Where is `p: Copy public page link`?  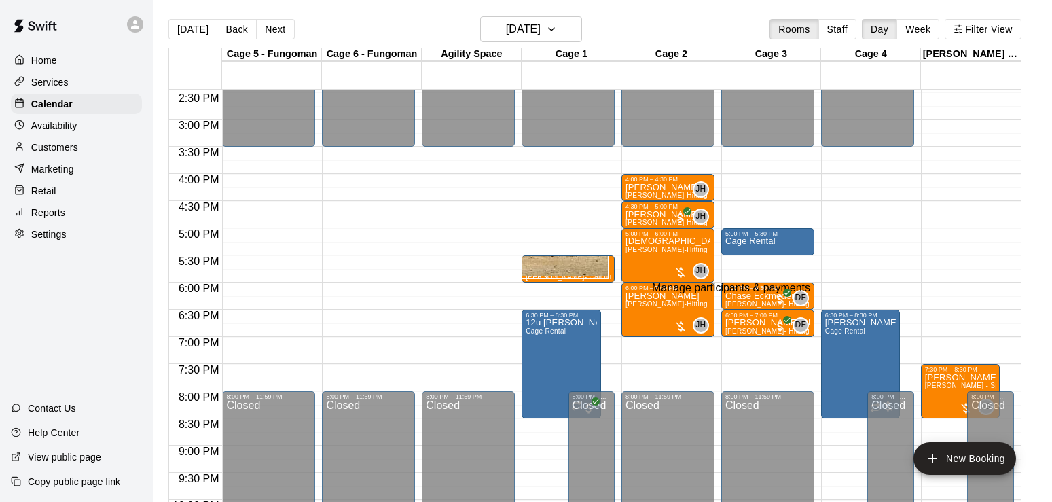 p: Copy public page link is located at coordinates (74, 482).